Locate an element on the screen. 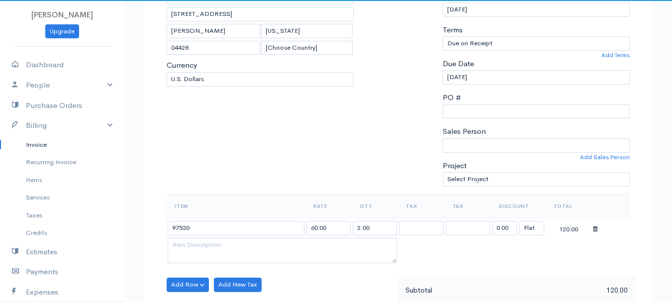  th: Total is located at coordinates (568, 206).